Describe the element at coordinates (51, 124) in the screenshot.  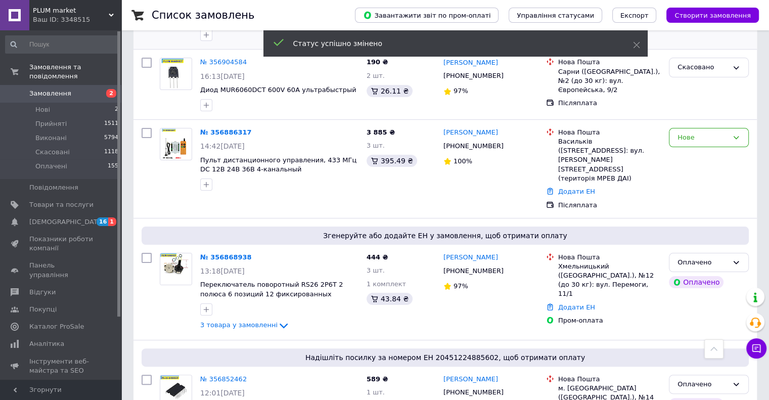
I see `span: Прийняті` at that location.